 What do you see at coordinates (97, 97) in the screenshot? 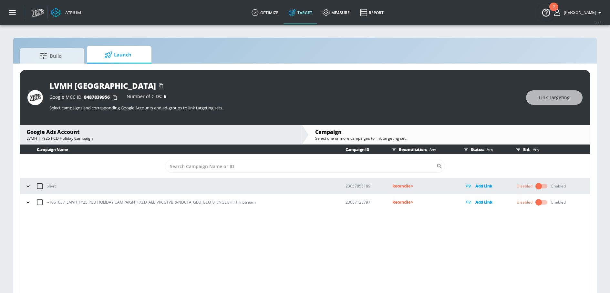
I see `span: 8487839956` at bounding box center [97, 97].